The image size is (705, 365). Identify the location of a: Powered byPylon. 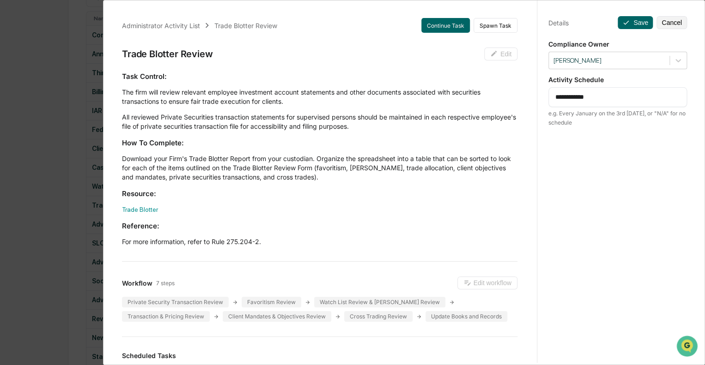
(88, 160).